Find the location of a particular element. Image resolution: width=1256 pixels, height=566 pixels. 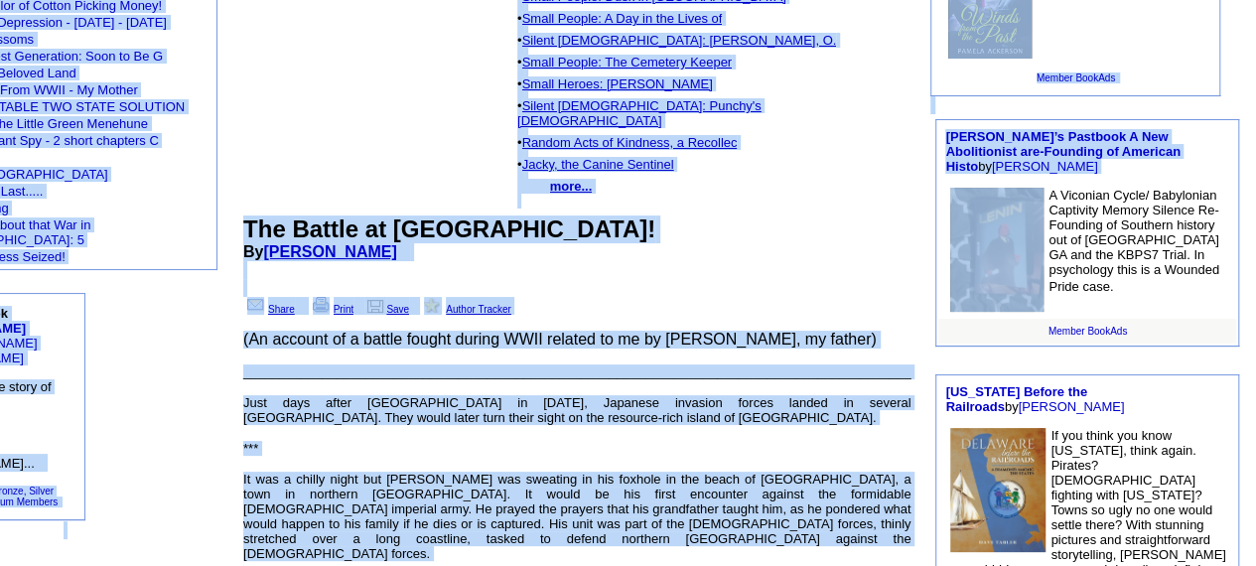

a: Small People: A Day in the Lives of is located at coordinates (623, 18).